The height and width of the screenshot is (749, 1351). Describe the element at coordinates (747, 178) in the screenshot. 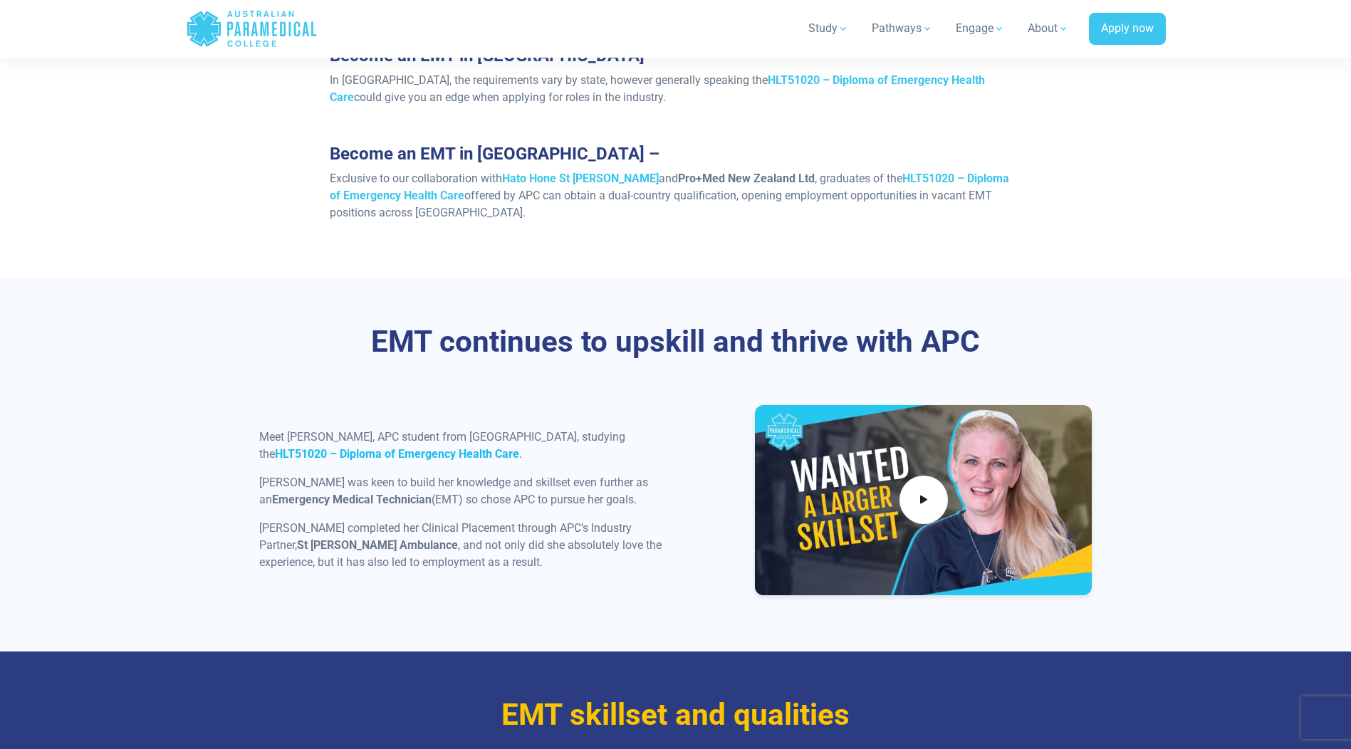

I see `strong: Pro+Med New Zealand Ltd` at that location.